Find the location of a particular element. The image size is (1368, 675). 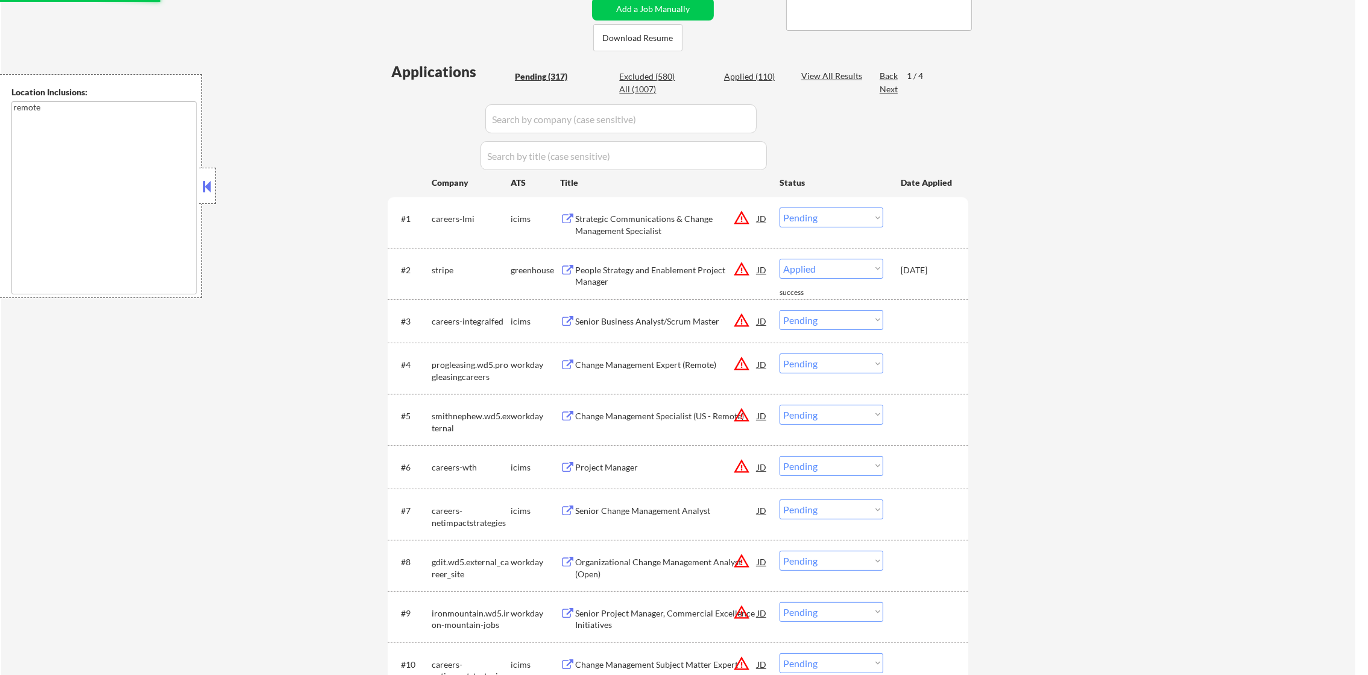

input: Search by company (case sensitive) is located at coordinates (621, 119).